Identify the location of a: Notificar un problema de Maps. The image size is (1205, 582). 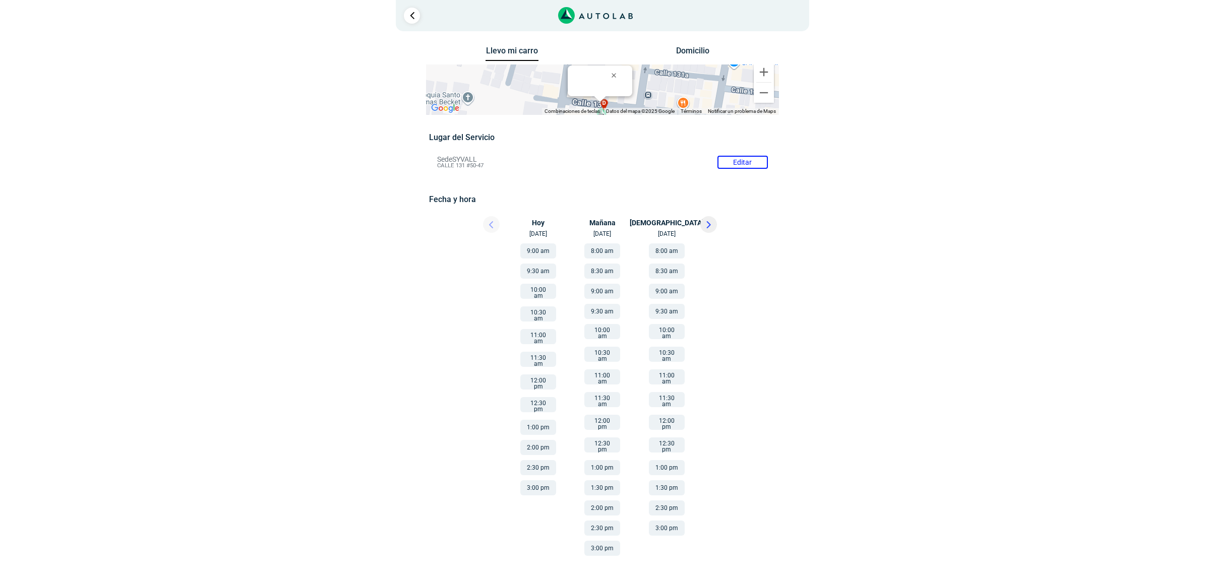
(741, 111).